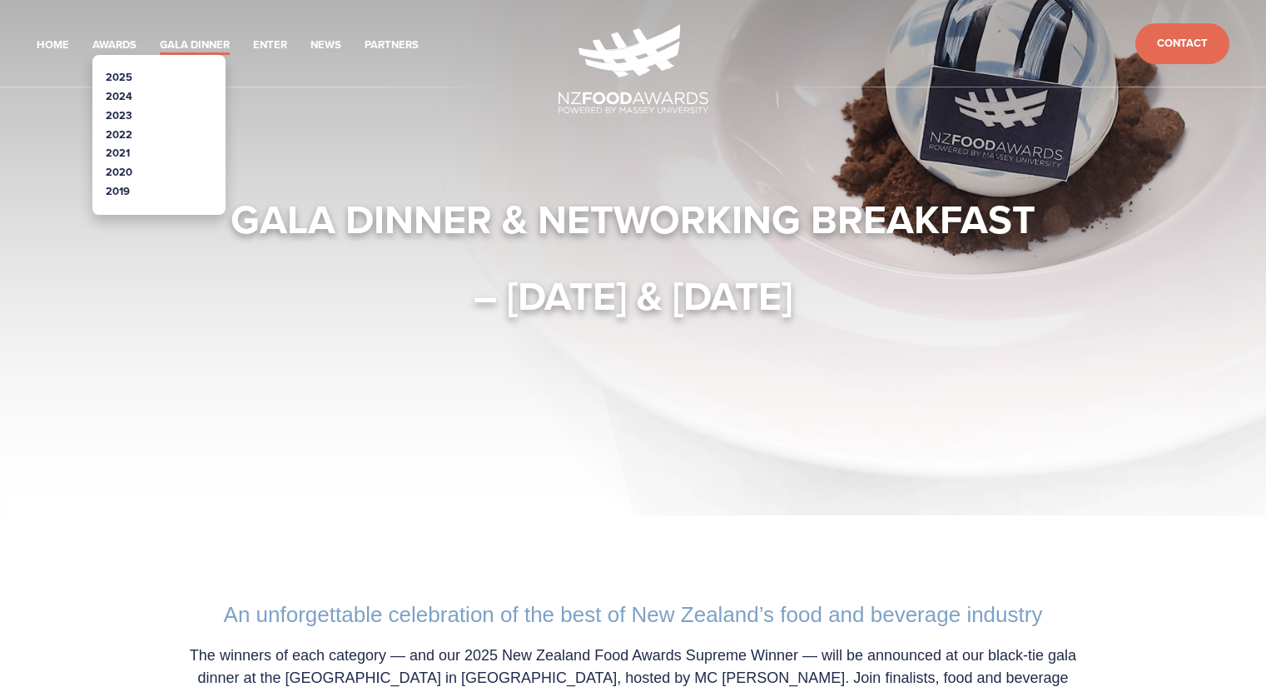  Describe the element at coordinates (33, 33) in the screenshot. I see `img: logo_orange.svg` at that location.